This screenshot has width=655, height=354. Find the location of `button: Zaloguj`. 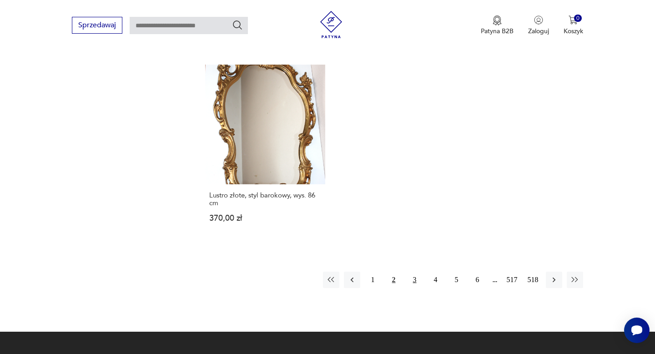

button: Zaloguj is located at coordinates (538, 25).